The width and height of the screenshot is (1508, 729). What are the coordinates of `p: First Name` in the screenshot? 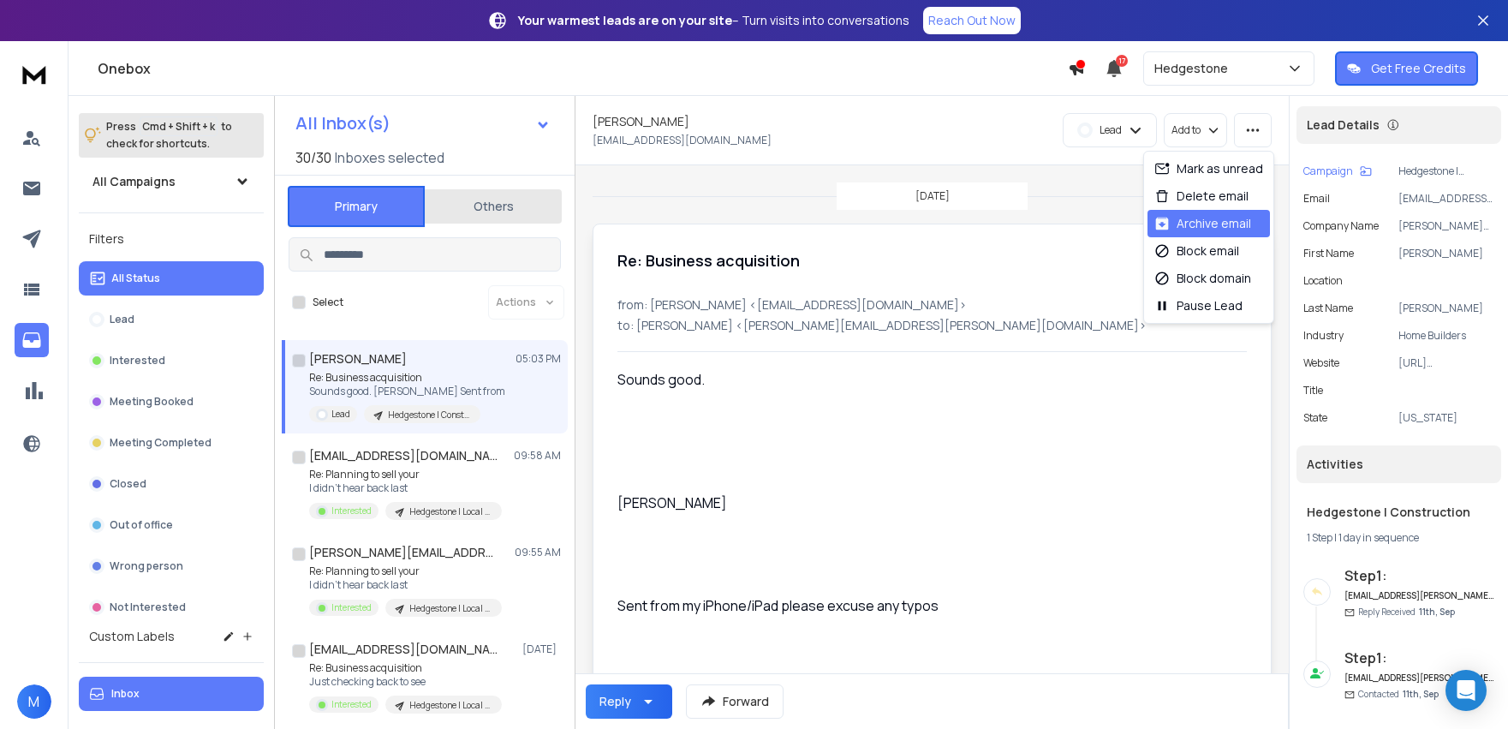 It's located at (1328, 254).